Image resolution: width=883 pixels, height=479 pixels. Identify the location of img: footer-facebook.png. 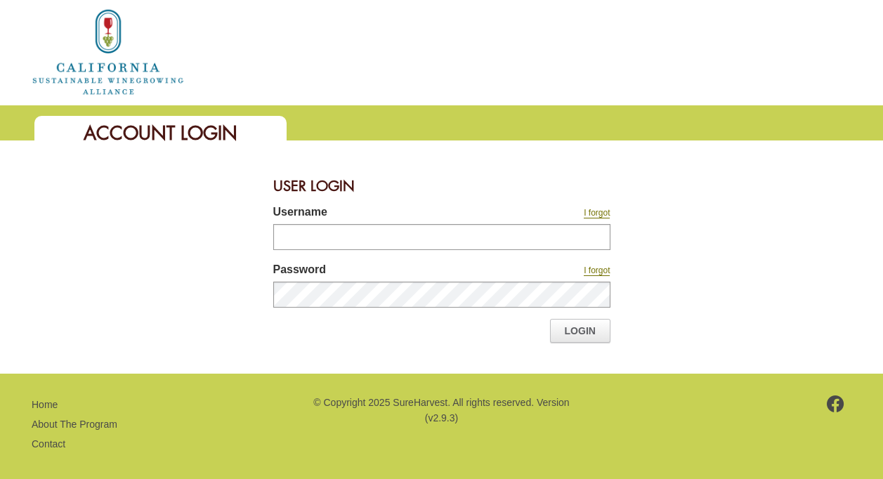
(835, 404).